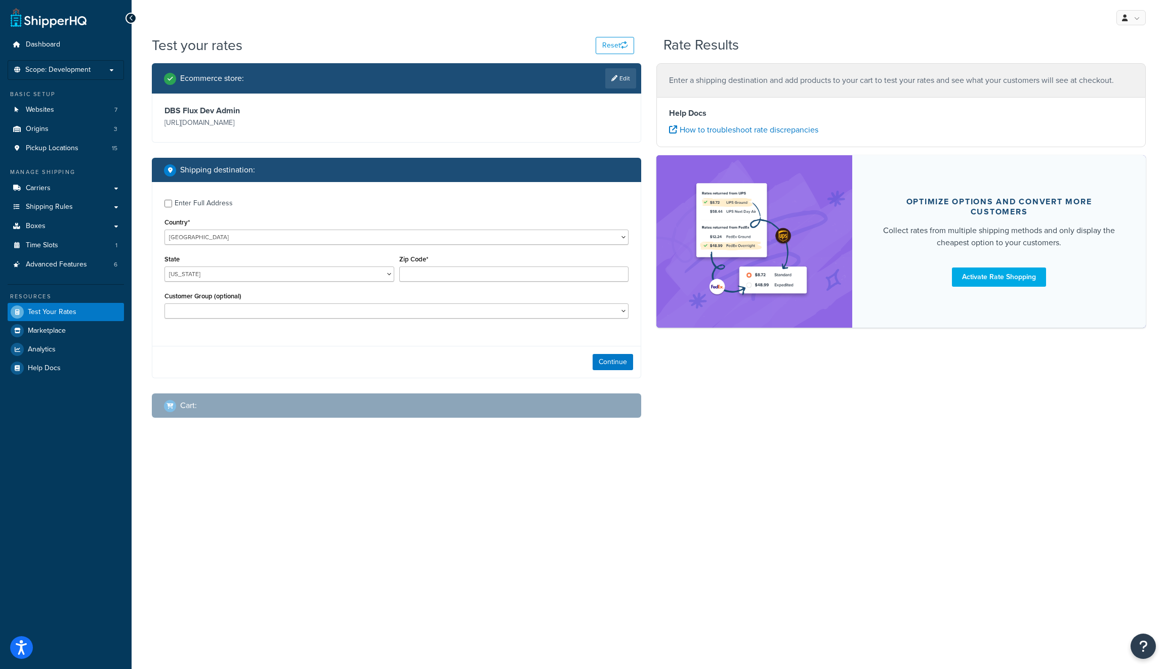 The width and height of the screenshot is (1166, 669). What do you see at coordinates (413, 259) in the screenshot?
I see `label: Zip Code*` at bounding box center [413, 259].